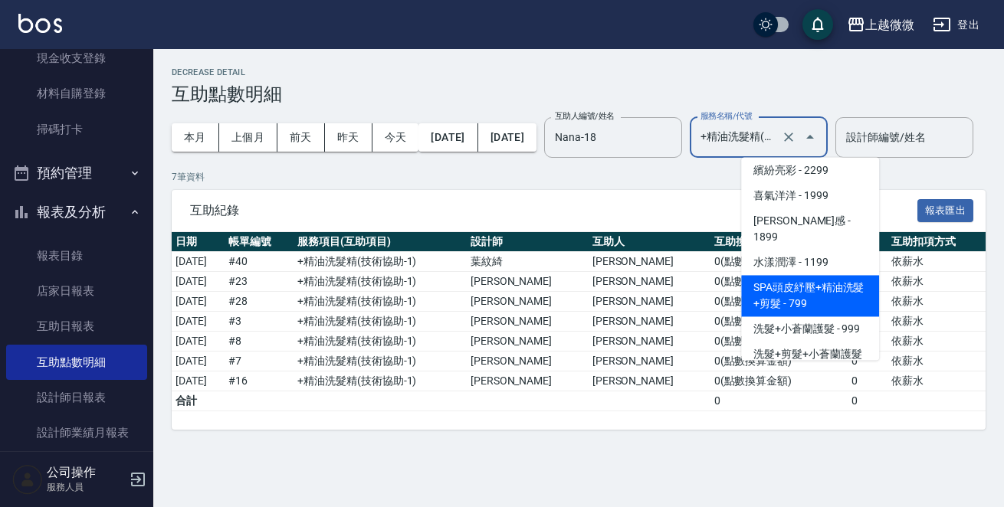  What do you see at coordinates (585, 116) in the screenshot?
I see `label: 互助人編號/姓名` at bounding box center [585, 116].